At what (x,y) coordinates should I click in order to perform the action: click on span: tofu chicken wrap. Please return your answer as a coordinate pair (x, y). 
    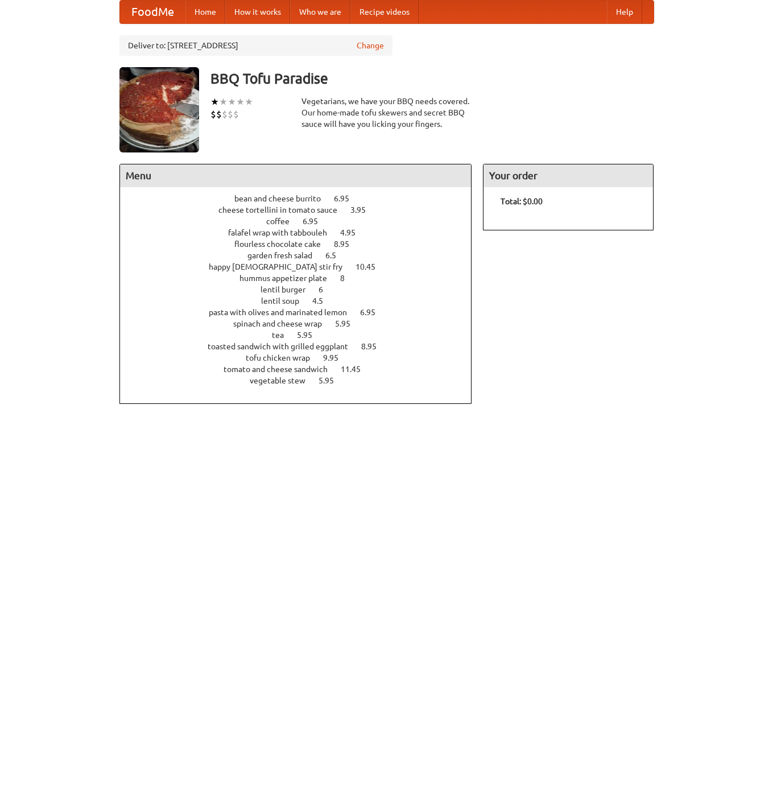
    Looking at the image, I should click on (283, 358).